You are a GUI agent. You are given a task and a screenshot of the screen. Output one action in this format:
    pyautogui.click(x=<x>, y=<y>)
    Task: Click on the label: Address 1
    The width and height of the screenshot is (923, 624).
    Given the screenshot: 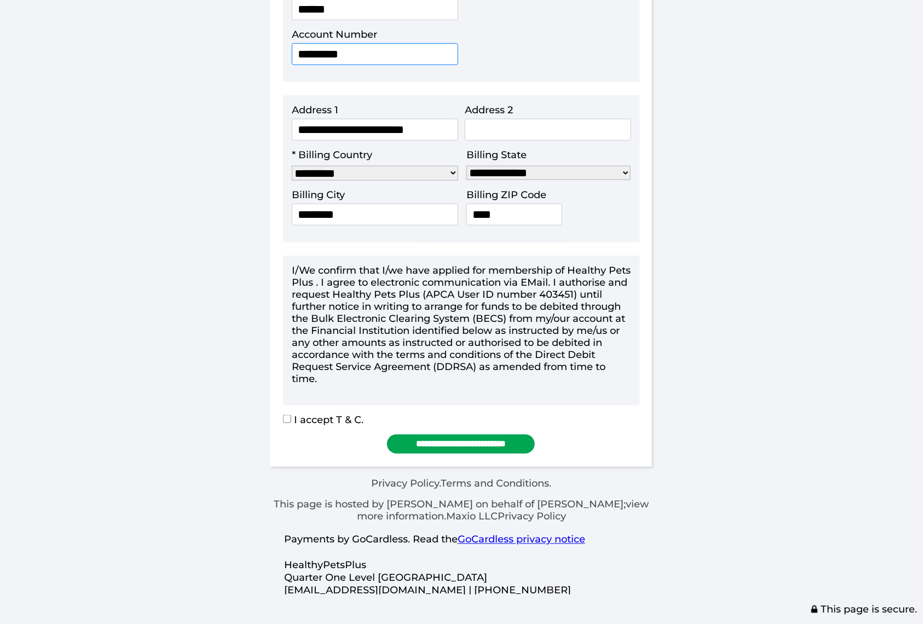 What is the action you would take?
    pyautogui.click(x=315, y=110)
    